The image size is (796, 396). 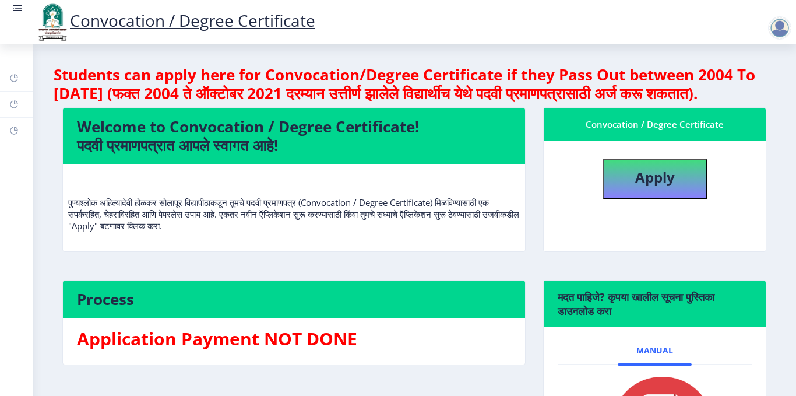 I want to click on span: Manual, so click(x=654, y=350).